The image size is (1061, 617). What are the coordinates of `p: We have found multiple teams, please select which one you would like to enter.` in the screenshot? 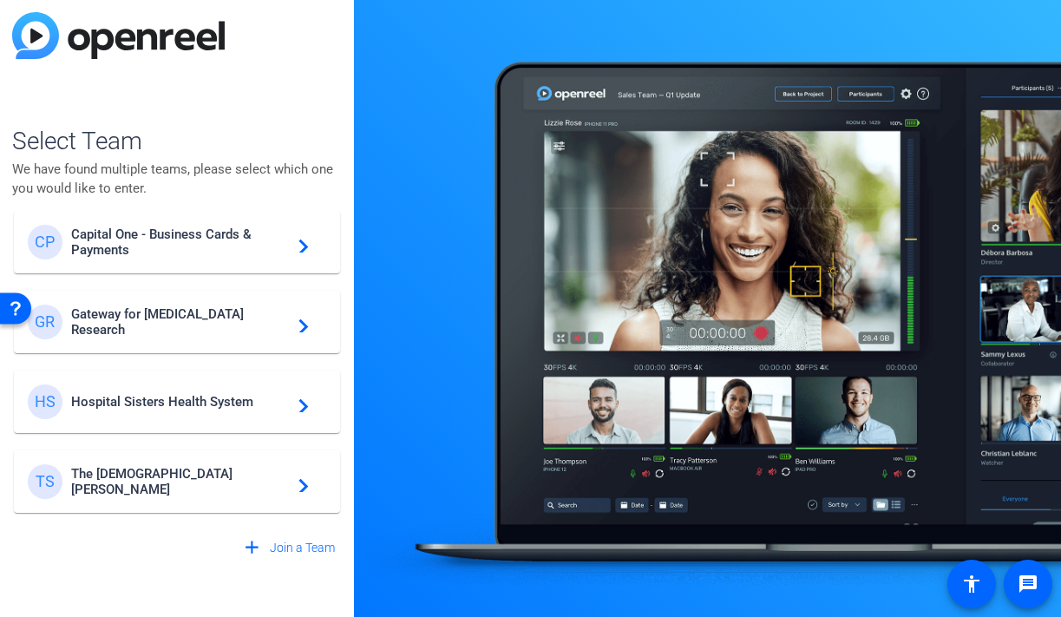 It's located at (177, 179).